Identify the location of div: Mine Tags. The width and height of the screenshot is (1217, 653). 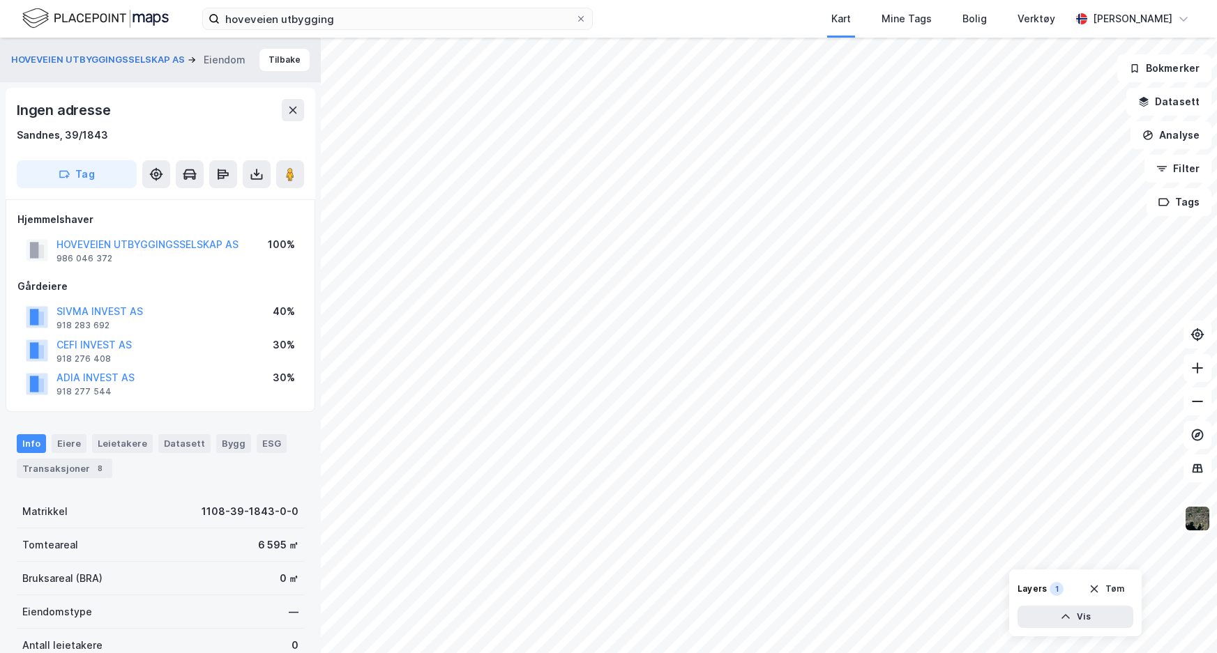
(906, 19).